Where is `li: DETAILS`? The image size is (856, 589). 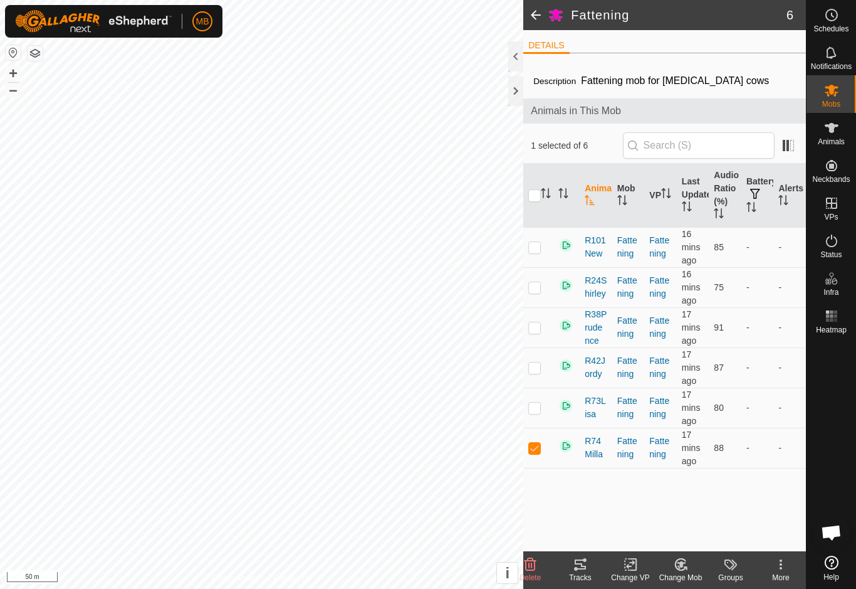 li: DETAILS is located at coordinates (546, 46).